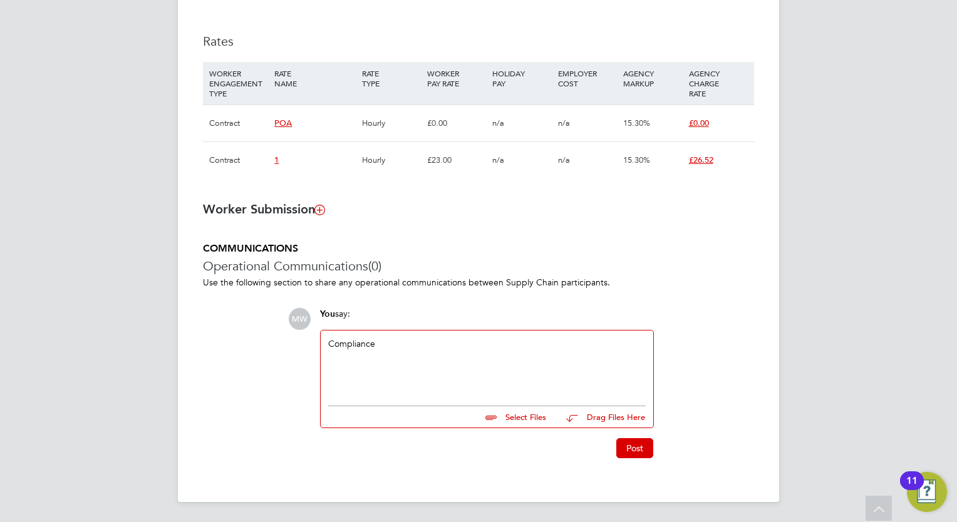 Image resolution: width=957 pixels, height=522 pixels. Describe the element at coordinates (314, 78) in the screenshot. I see `div: RATE NAME` at that location.